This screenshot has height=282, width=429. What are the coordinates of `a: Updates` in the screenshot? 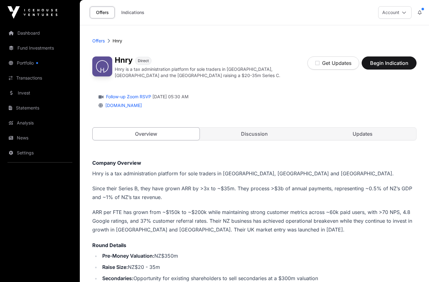 It's located at (362, 134).